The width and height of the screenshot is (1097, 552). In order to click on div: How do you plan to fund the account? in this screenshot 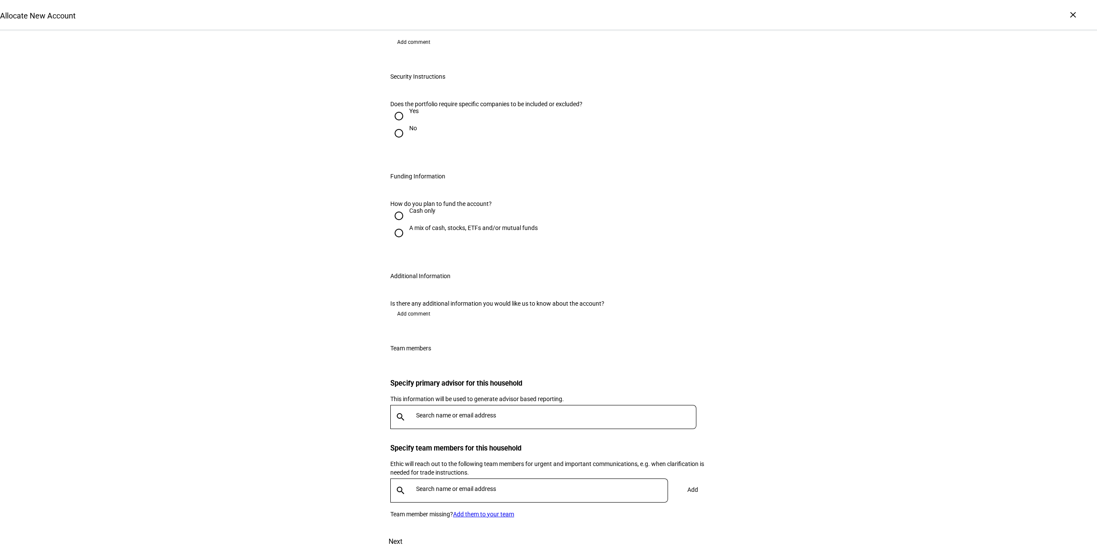, I will do `click(548, 204)`.